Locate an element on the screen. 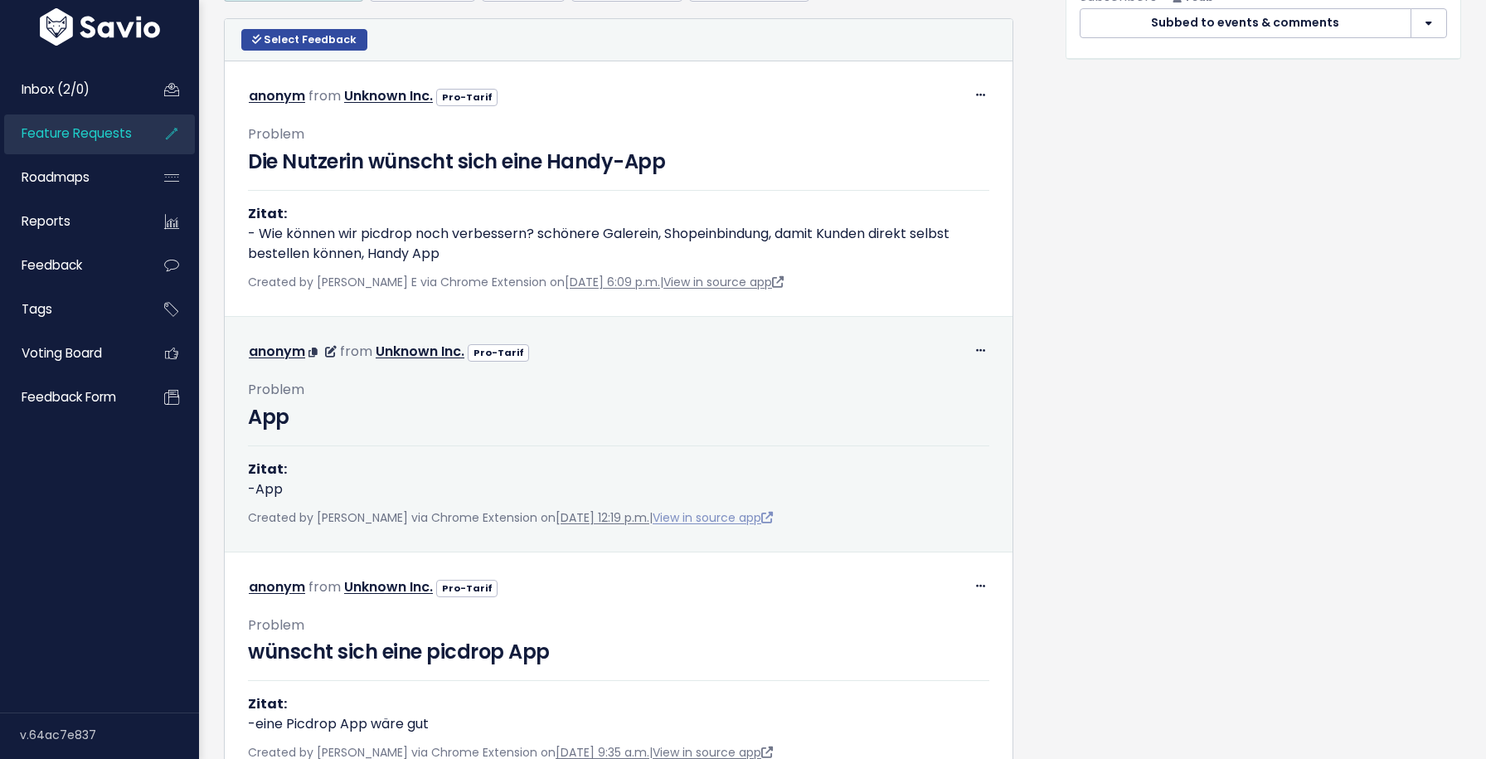 This screenshot has height=759, width=1486. div: v.64ac7e837 is located at coordinates (109, 735).